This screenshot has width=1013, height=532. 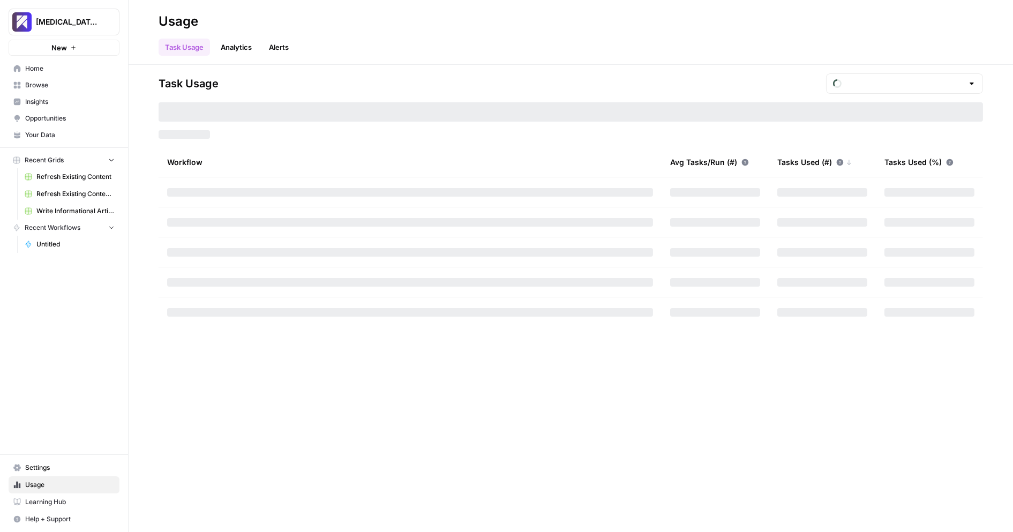 I want to click on a: Analytics, so click(x=236, y=47).